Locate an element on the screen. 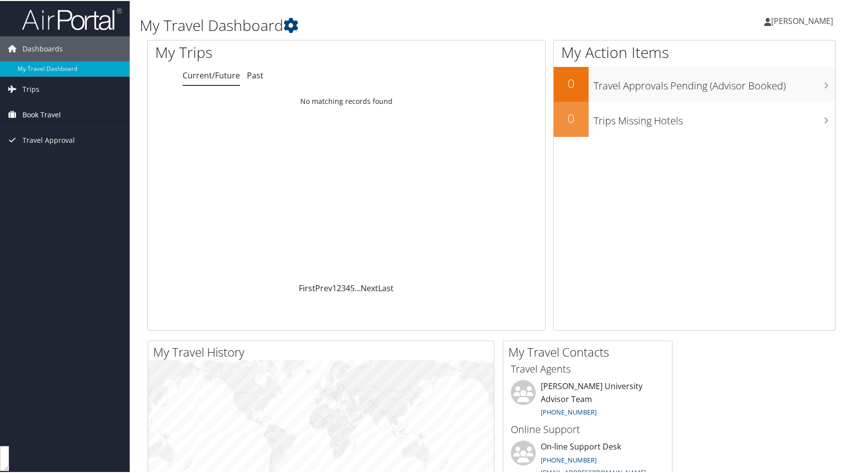 The width and height of the screenshot is (849, 473). span: Trips is located at coordinates (31, 88).